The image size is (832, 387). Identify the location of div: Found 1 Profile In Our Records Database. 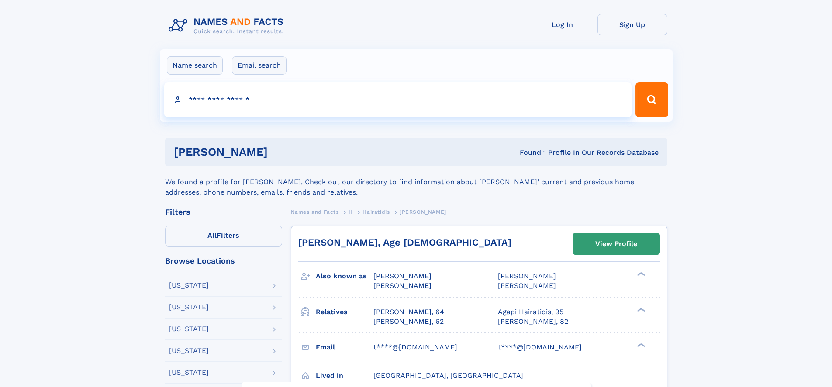
(526, 153).